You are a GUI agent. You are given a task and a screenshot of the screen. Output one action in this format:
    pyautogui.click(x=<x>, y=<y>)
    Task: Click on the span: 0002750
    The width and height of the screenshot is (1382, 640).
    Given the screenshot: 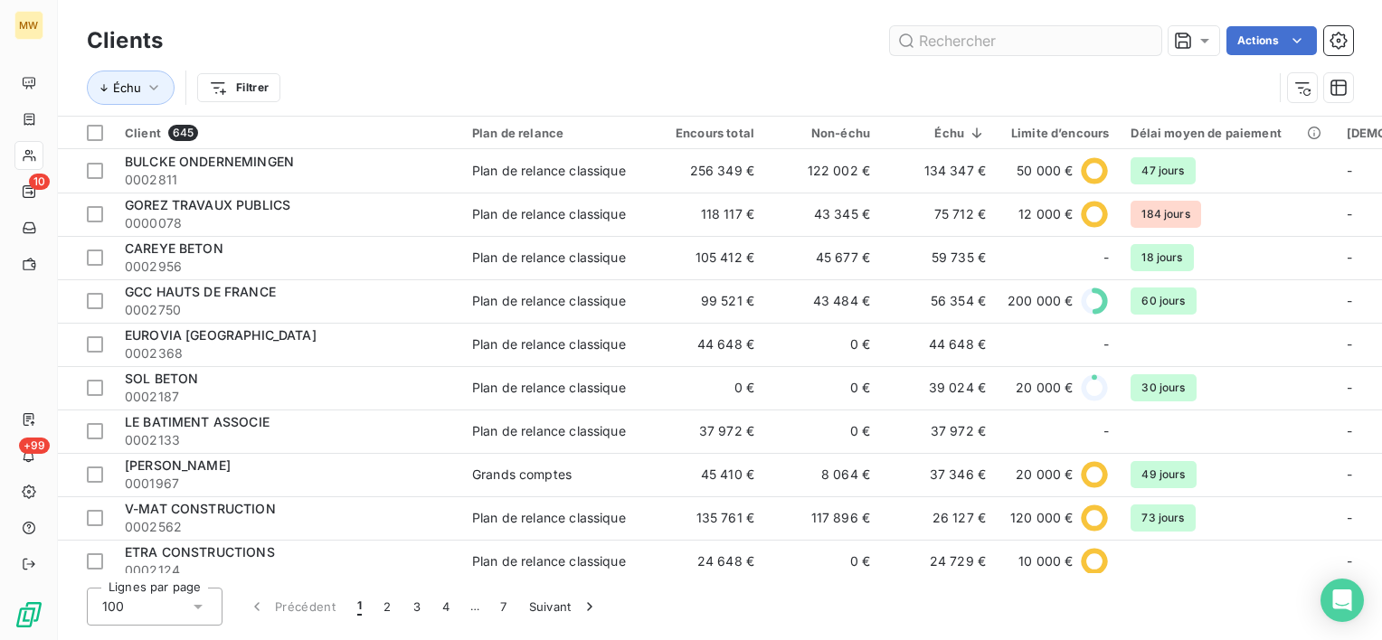 What is the action you would take?
    pyautogui.click(x=288, y=310)
    